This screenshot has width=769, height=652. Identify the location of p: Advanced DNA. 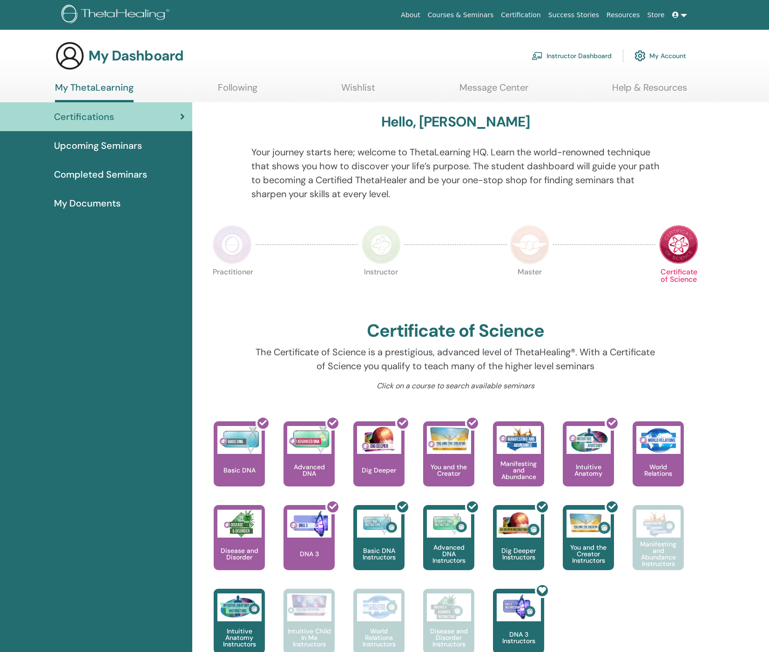
(309, 470).